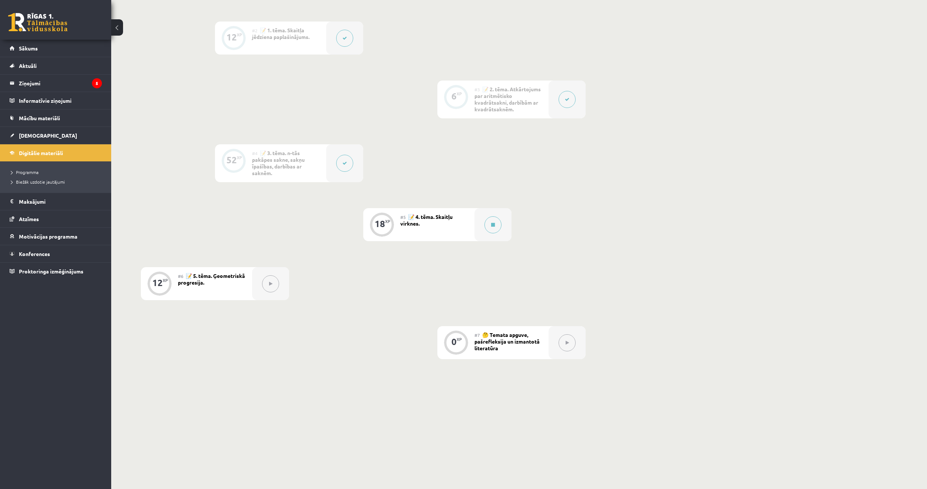  What do you see at coordinates (380, 224) in the screenshot?
I see `div: 18` at bounding box center [380, 224].